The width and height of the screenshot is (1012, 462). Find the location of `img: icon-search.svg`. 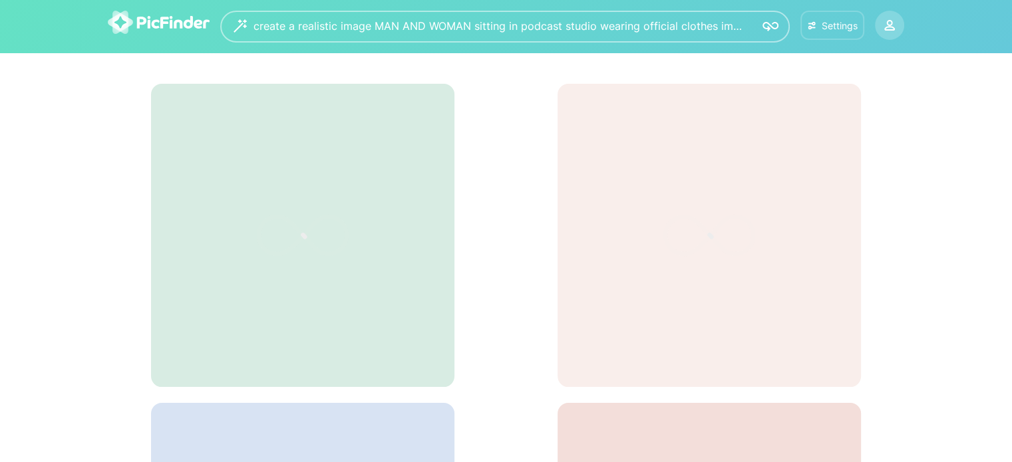

img: icon-search.svg is located at coordinates (771, 27).